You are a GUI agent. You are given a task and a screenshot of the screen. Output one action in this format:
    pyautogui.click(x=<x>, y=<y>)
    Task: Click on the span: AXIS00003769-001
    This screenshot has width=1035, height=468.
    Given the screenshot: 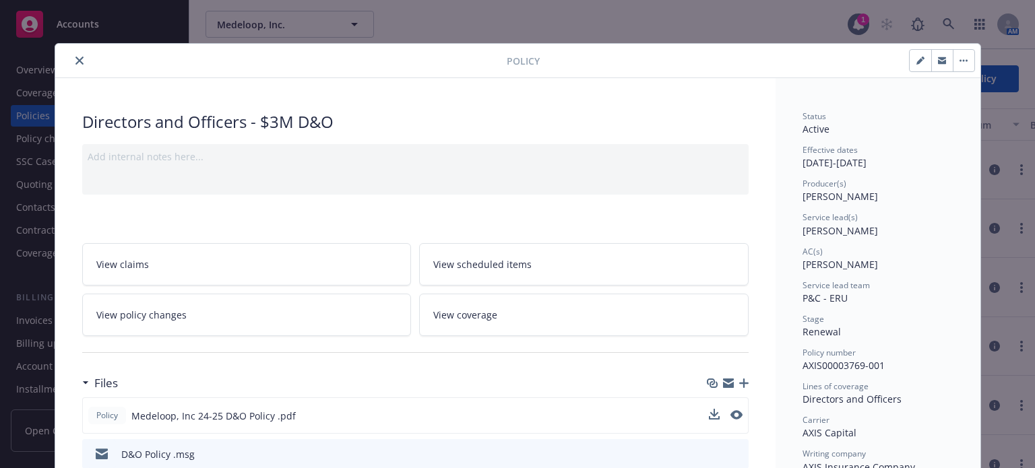 What is the action you would take?
    pyautogui.click(x=844, y=365)
    